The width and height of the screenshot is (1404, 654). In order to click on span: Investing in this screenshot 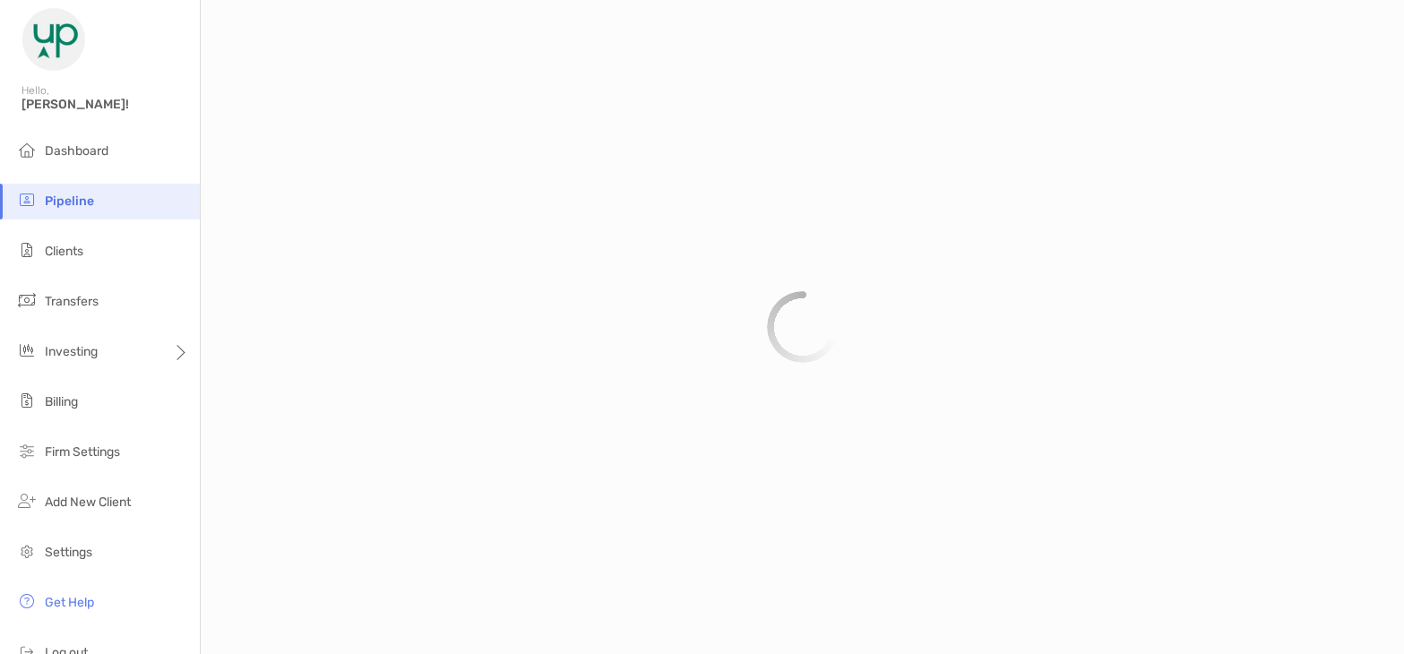, I will do `click(71, 351)`.